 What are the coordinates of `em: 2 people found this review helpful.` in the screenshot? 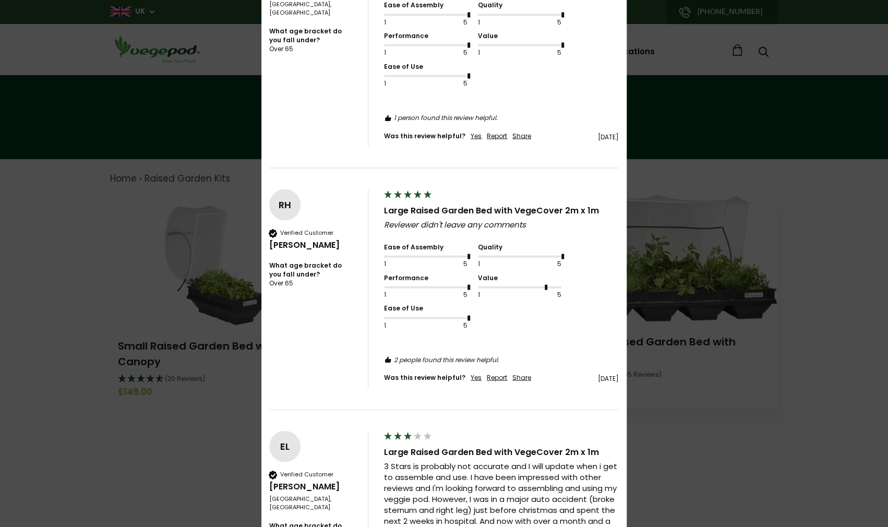 It's located at (446, 359).